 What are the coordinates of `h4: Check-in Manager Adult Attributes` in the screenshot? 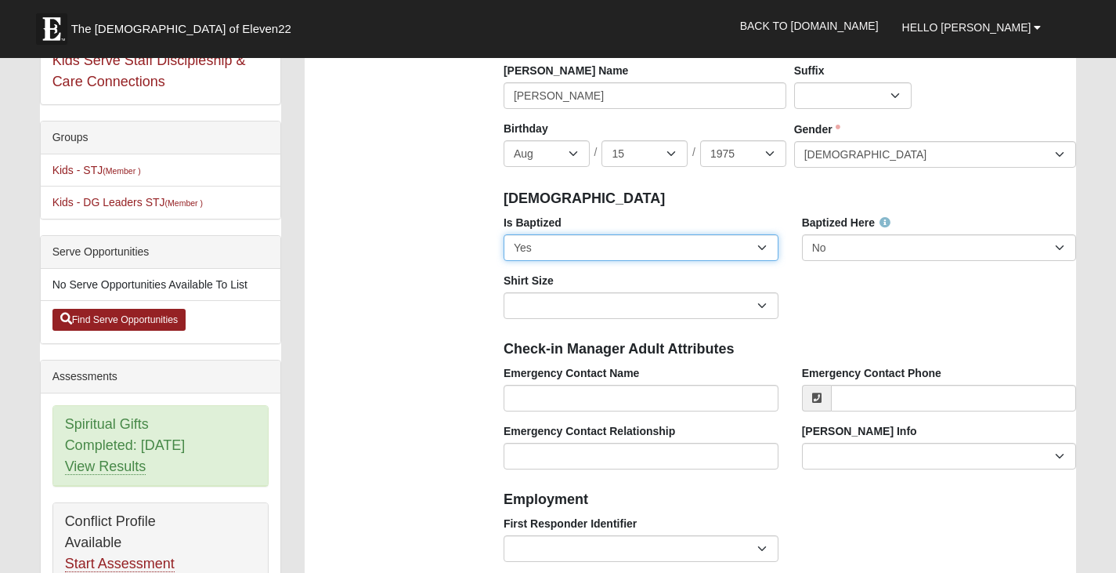 It's located at (790, 349).